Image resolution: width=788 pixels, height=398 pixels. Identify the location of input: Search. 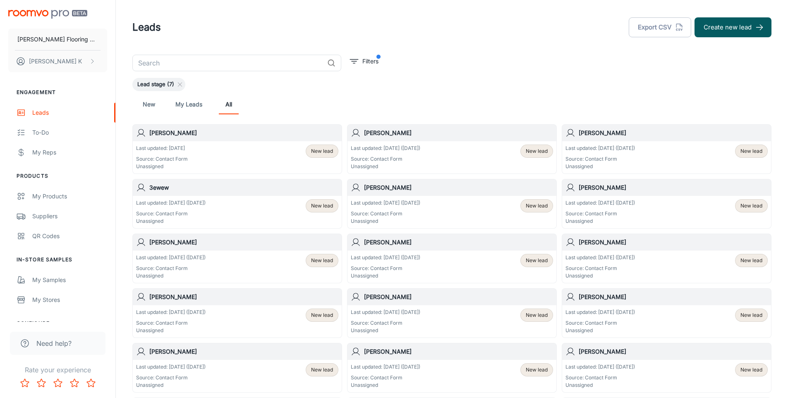
(228, 63).